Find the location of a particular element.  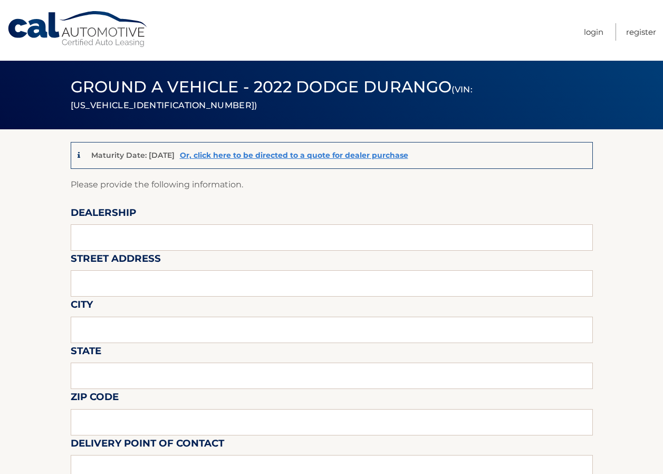

label: Zip Code is located at coordinates (94, 398).